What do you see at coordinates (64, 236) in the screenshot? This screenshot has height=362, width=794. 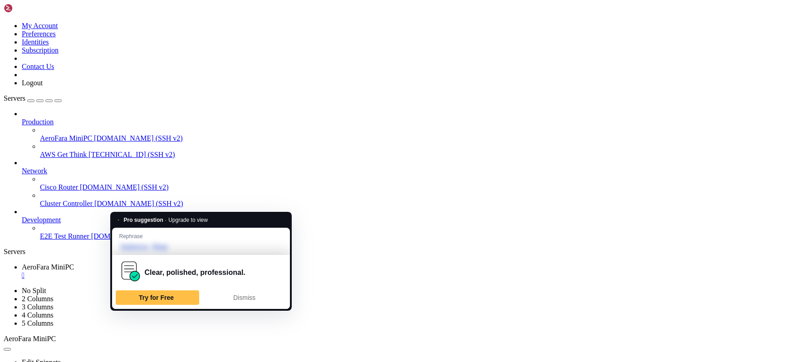 I see `span: E2E Test Runner` at bounding box center [64, 236].